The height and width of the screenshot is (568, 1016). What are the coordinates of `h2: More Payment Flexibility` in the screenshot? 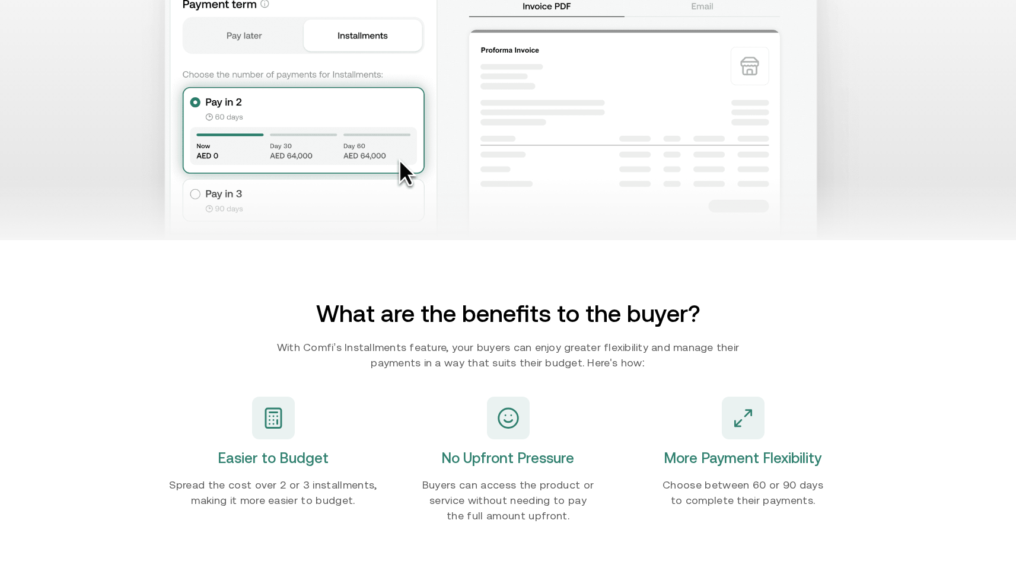 It's located at (743, 459).